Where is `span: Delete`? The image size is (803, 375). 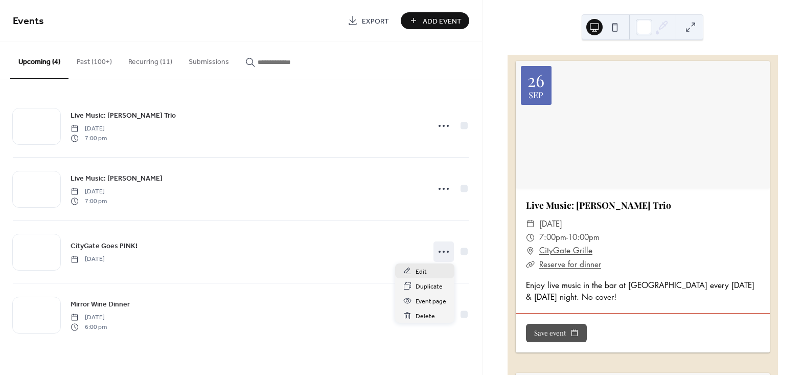
span: Delete is located at coordinates (425, 316).